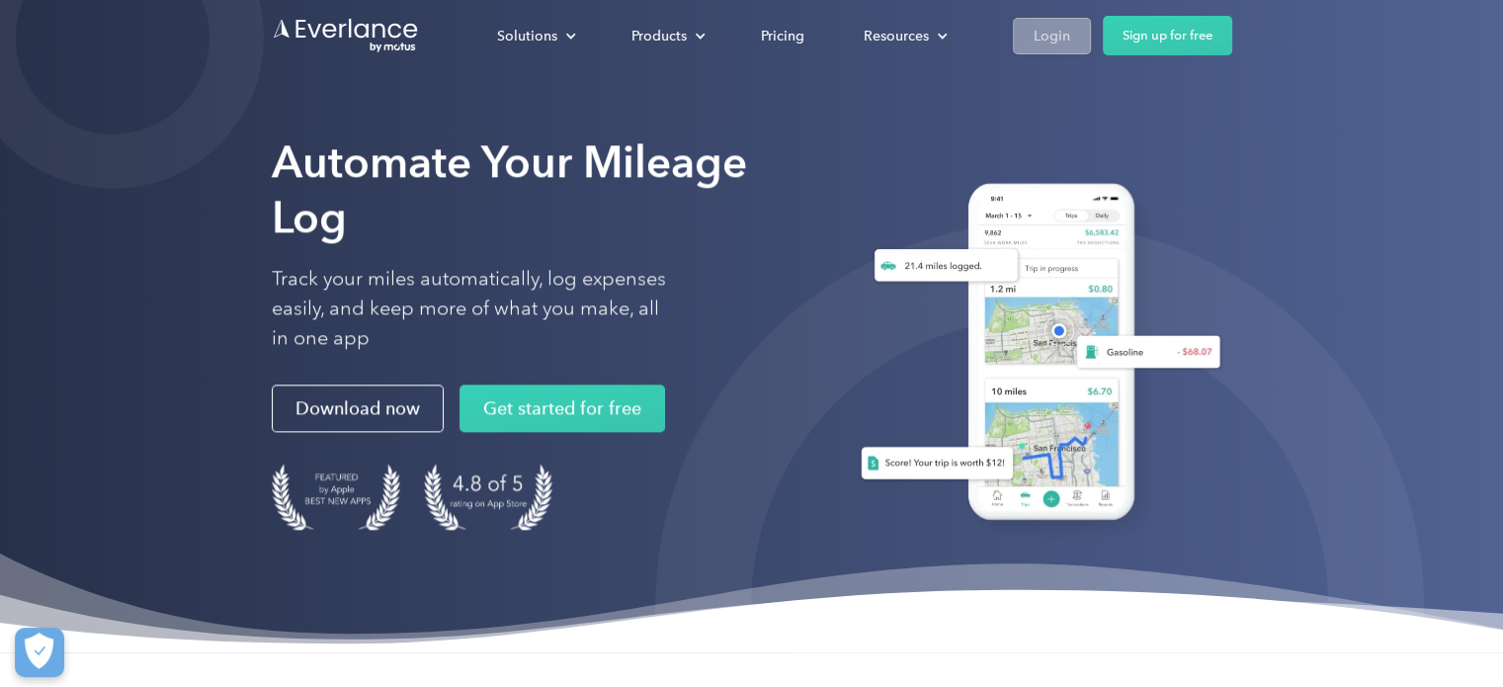 The image size is (1503, 687). Describe the element at coordinates (346, 36) in the screenshot. I see `a: Go to homepage` at that location.